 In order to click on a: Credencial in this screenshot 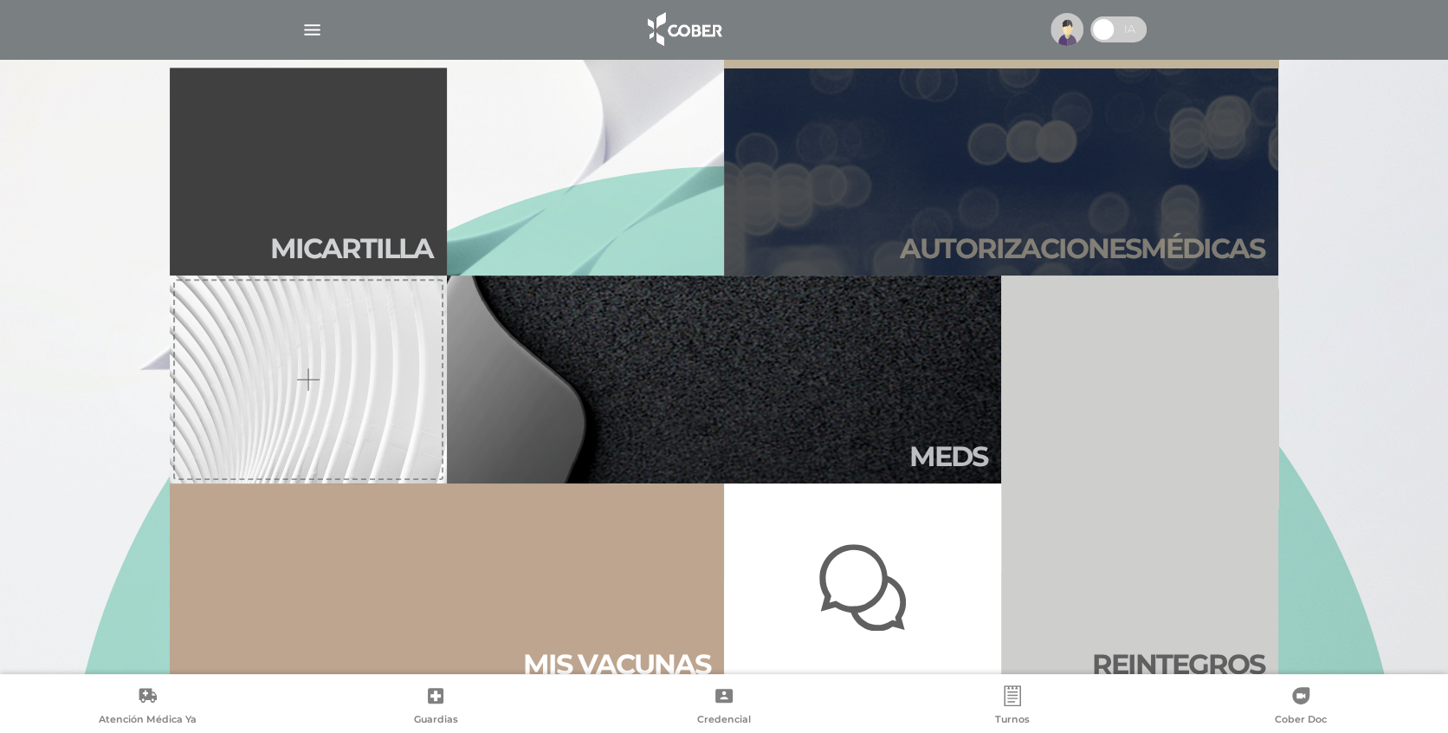, I will do `click(724, 707)`.